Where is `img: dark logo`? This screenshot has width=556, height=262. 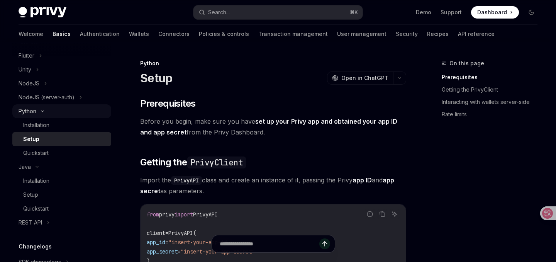
img: dark logo is located at coordinates (43, 12).